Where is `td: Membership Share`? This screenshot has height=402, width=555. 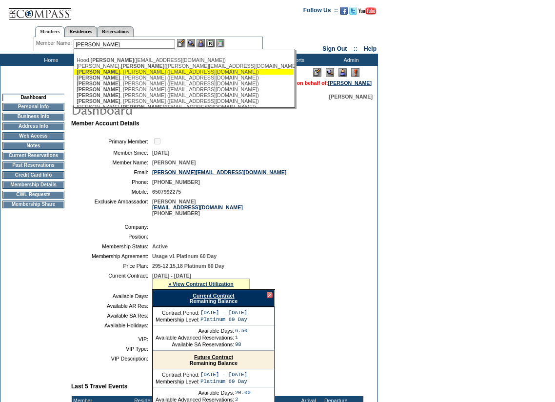
td: Membership Share is located at coordinates (33, 204).